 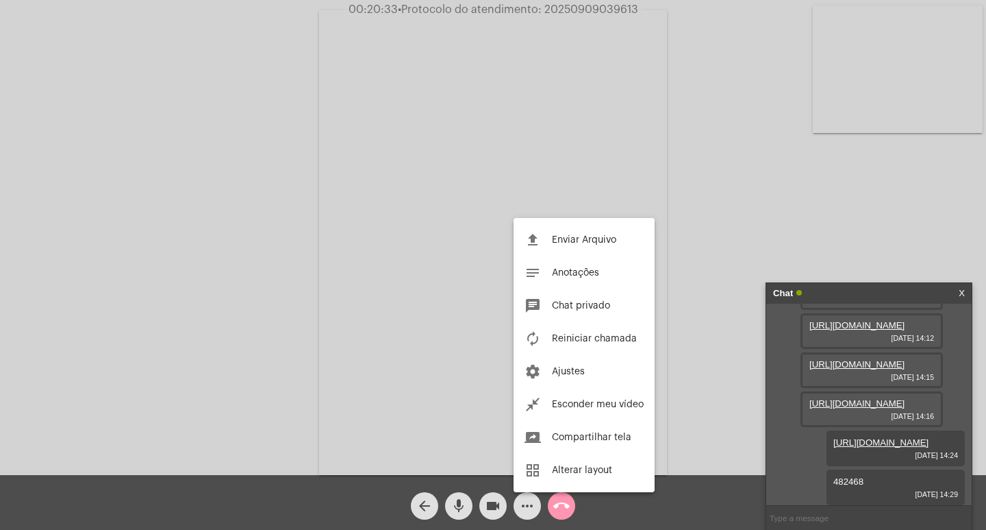 I want to click on span: Reiniciar chamada, so click(x=595, y=338).